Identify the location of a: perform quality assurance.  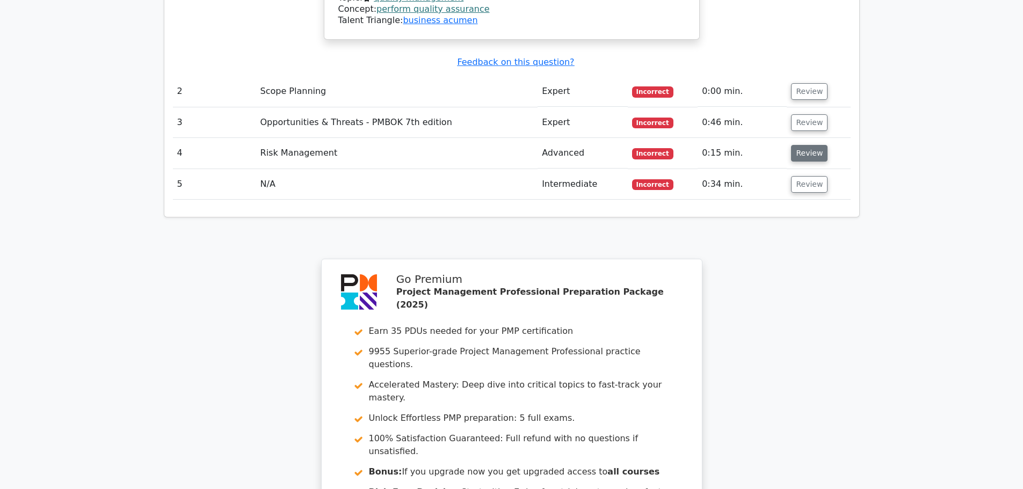
(433, 9).